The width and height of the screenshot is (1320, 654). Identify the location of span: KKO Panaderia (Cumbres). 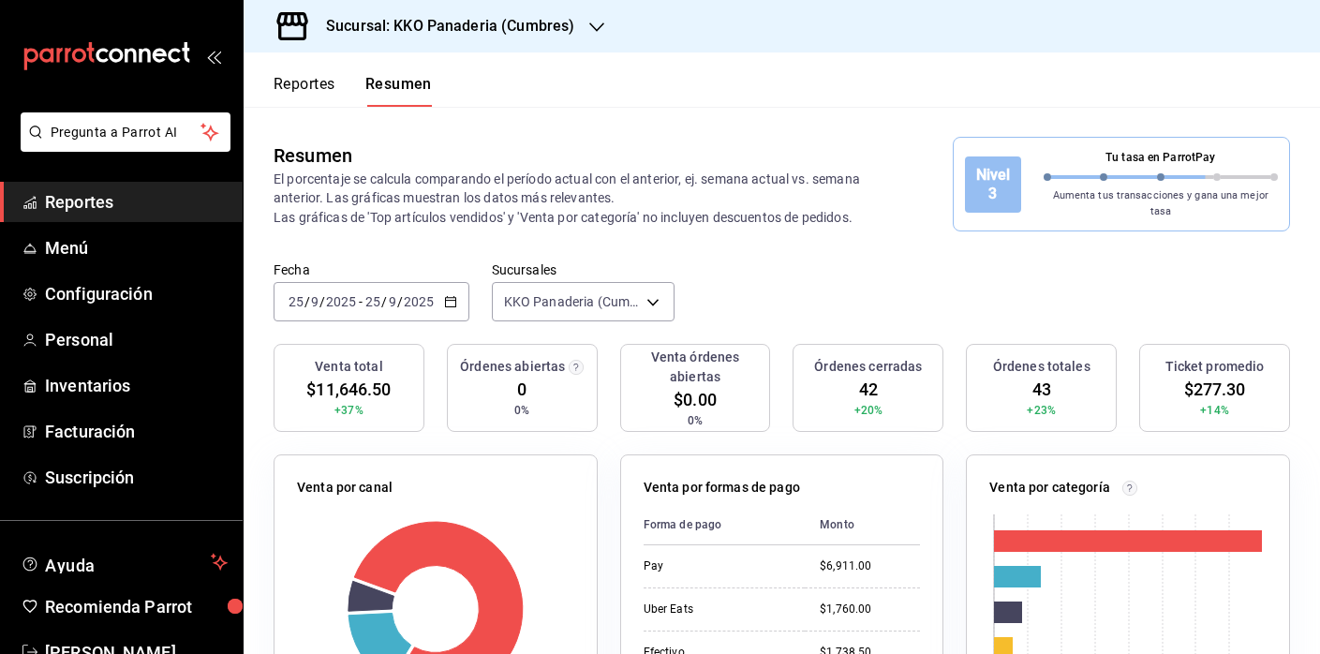
(571, 302).